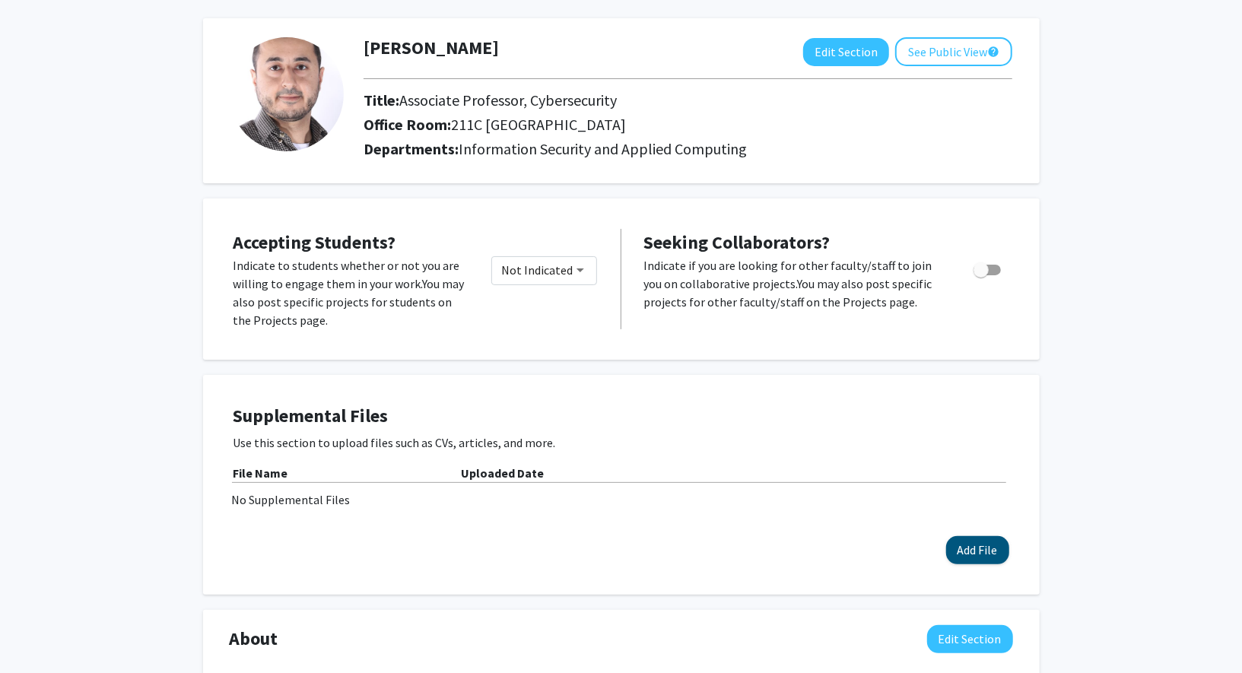 Image resolution: width=1242 pixels, height=673 pixels. Describe the element at coordinates (261, 473) in the screenshot. I see `b: File Name` at that location.